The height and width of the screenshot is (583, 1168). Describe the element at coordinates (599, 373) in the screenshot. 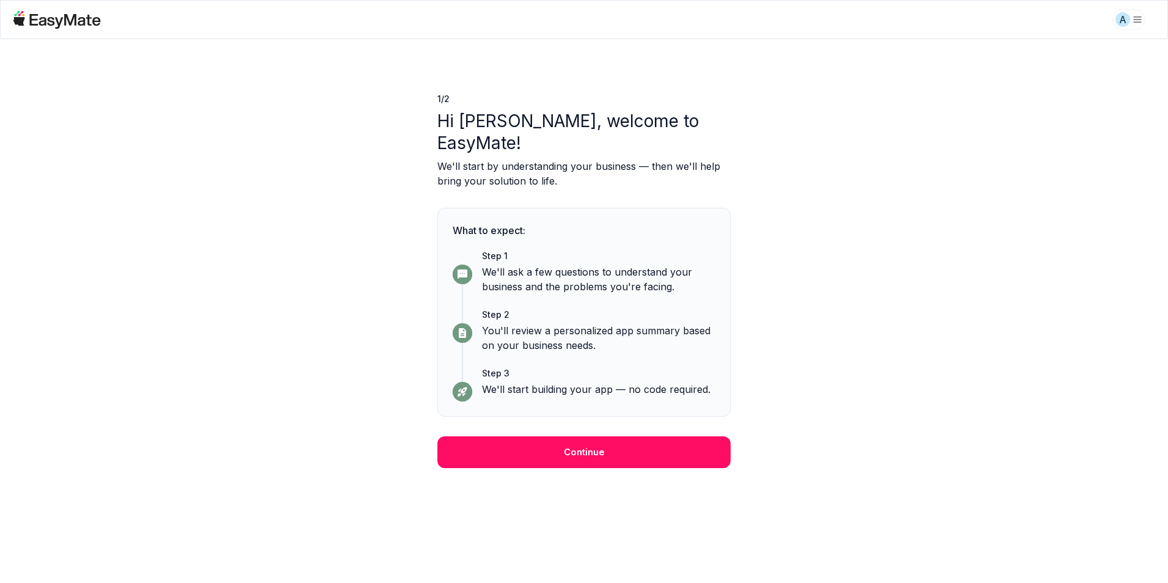

I see `p: Step 3` at that location.